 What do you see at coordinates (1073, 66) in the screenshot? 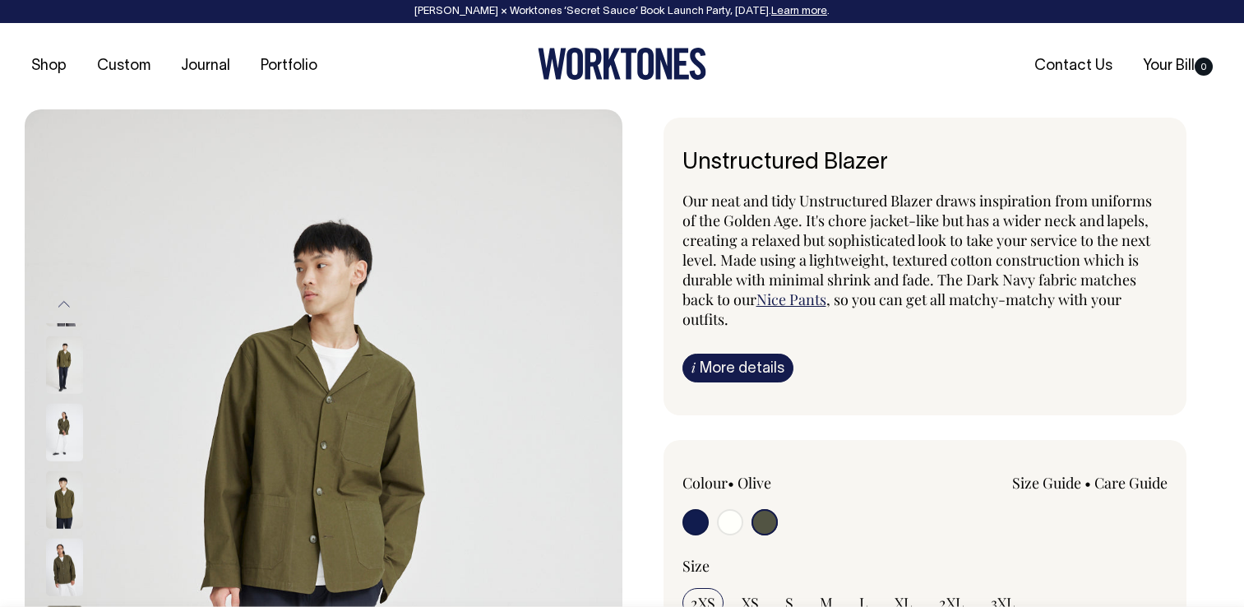
I see `a: Contact Us` at bounding box center [1073, 66].